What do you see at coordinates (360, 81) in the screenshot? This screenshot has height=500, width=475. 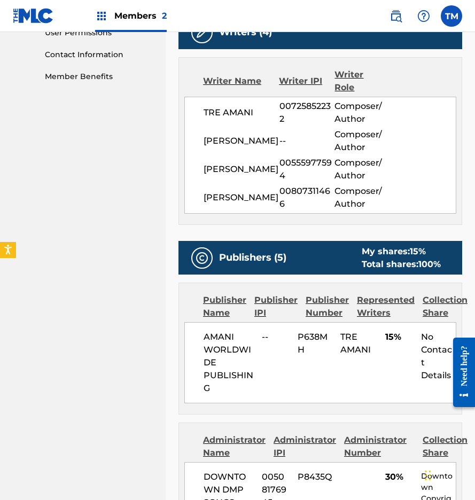 I see `div: Writer Role` at bounding box center [360, 81].